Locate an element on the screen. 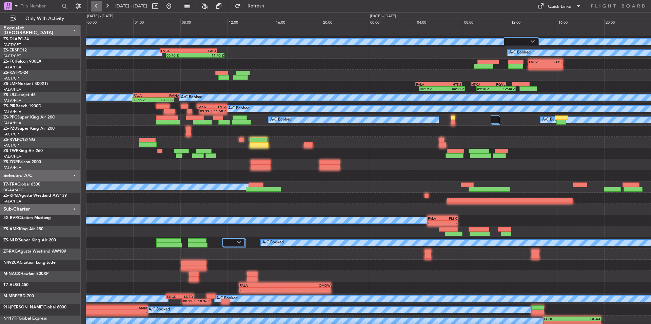 The height and width of the screenshot is (324, 651). span: M-MBFF is located at coordinates (12, 296).